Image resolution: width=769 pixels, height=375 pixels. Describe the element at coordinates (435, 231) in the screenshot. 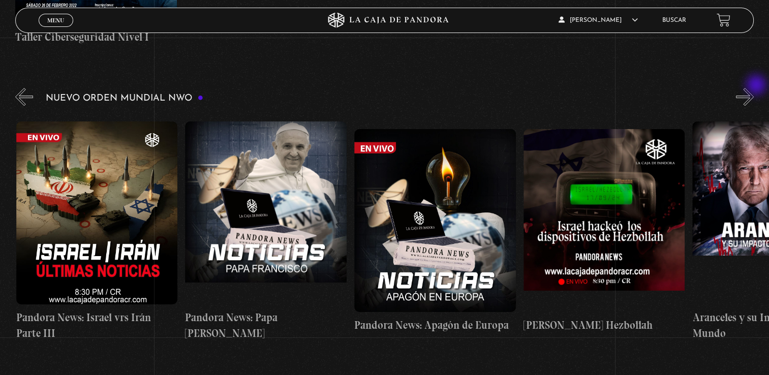

I see `a: Pandora News: Apagón de Europa` at that location.